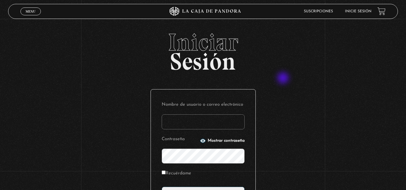 This screenshot has width=406, height=190. I want to click on span: Iniciar, so click(203, 42).